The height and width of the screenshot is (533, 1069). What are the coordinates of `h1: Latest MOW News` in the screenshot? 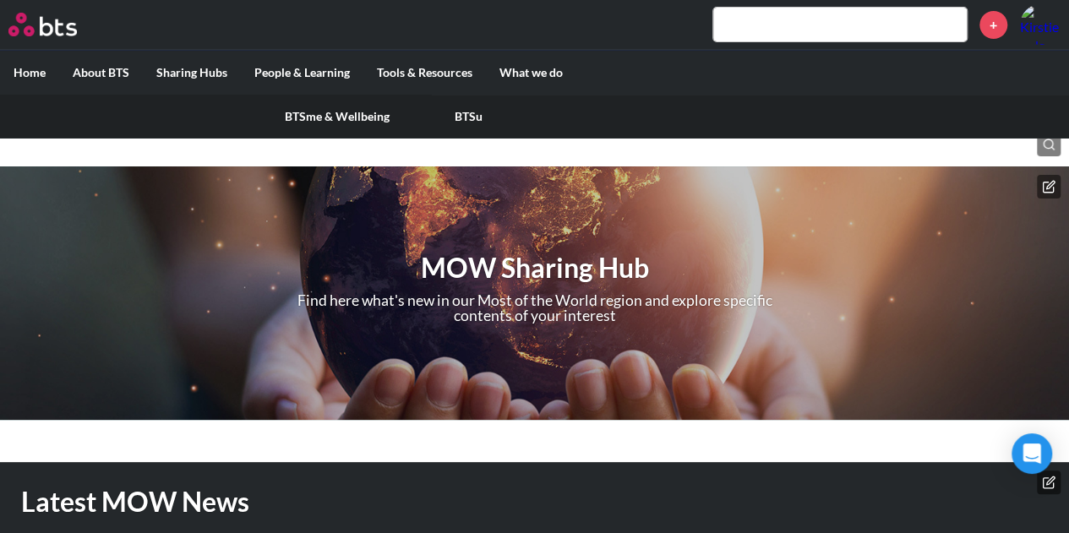 It's located at (380, 502).